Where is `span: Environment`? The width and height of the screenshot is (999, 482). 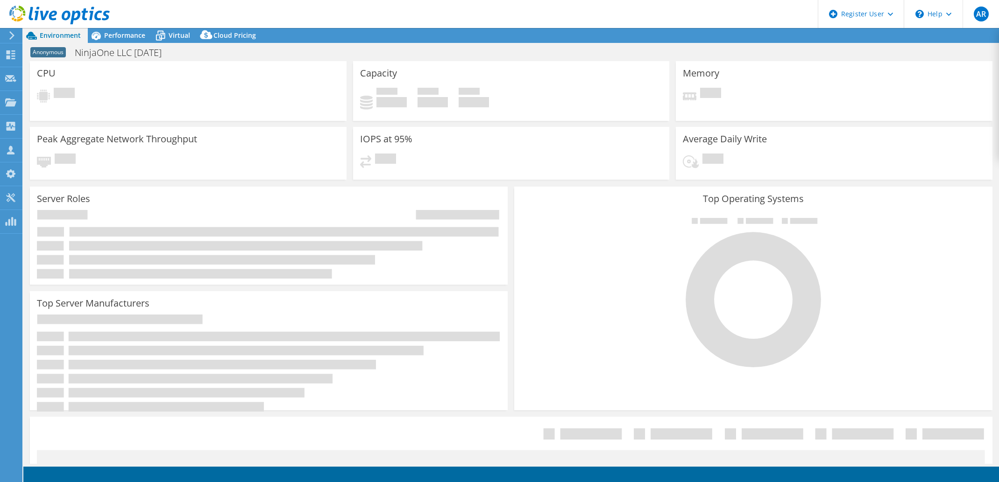 span: Environment is located at coordinates (60, 35).